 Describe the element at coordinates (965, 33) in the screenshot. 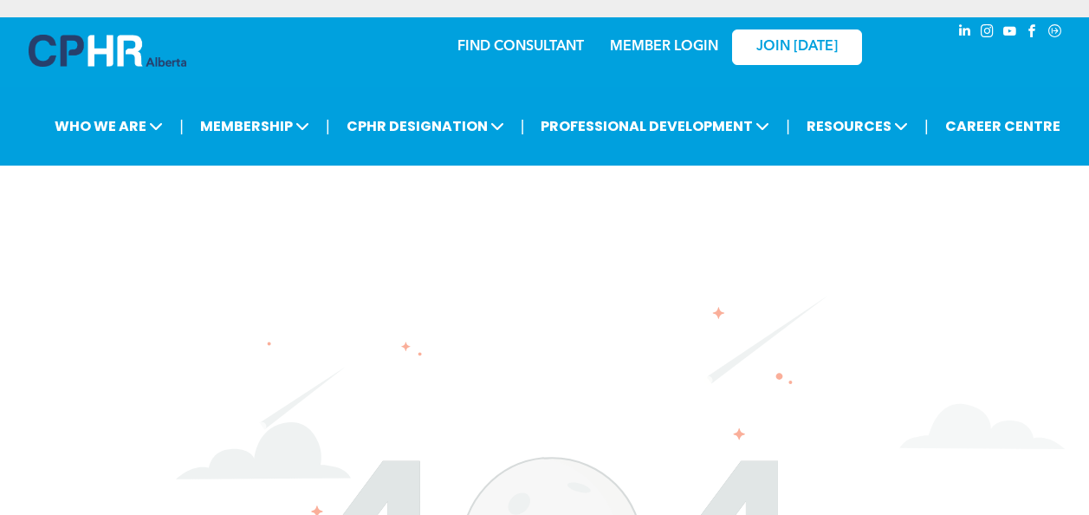

I see `a: linkedin` at that location.